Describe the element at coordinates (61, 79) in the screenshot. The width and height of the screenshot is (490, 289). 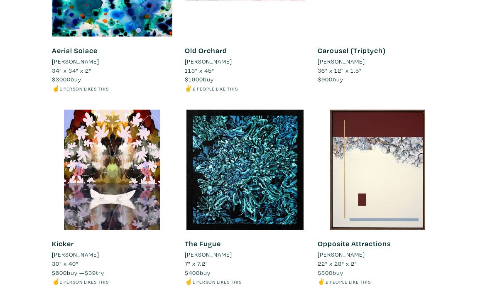
I see `span: $3000` at that location.